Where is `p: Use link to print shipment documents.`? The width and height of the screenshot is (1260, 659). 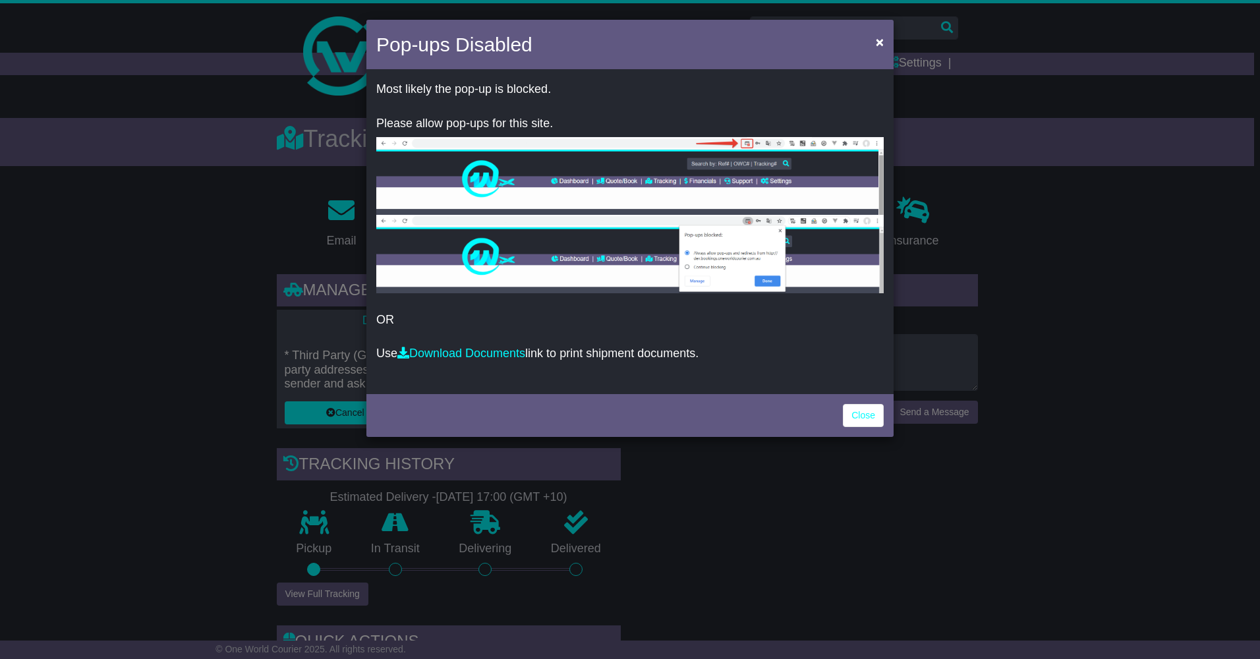 p: Use link to print shipment documents. is located at coordinates (630, 354).